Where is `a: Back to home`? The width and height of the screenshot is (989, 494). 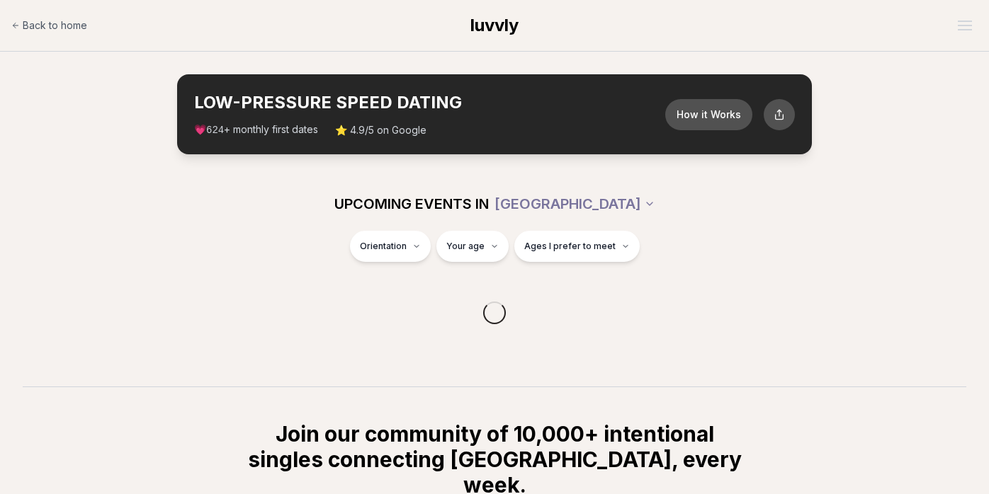
a: Back to home is located at coordinates (49, 25).